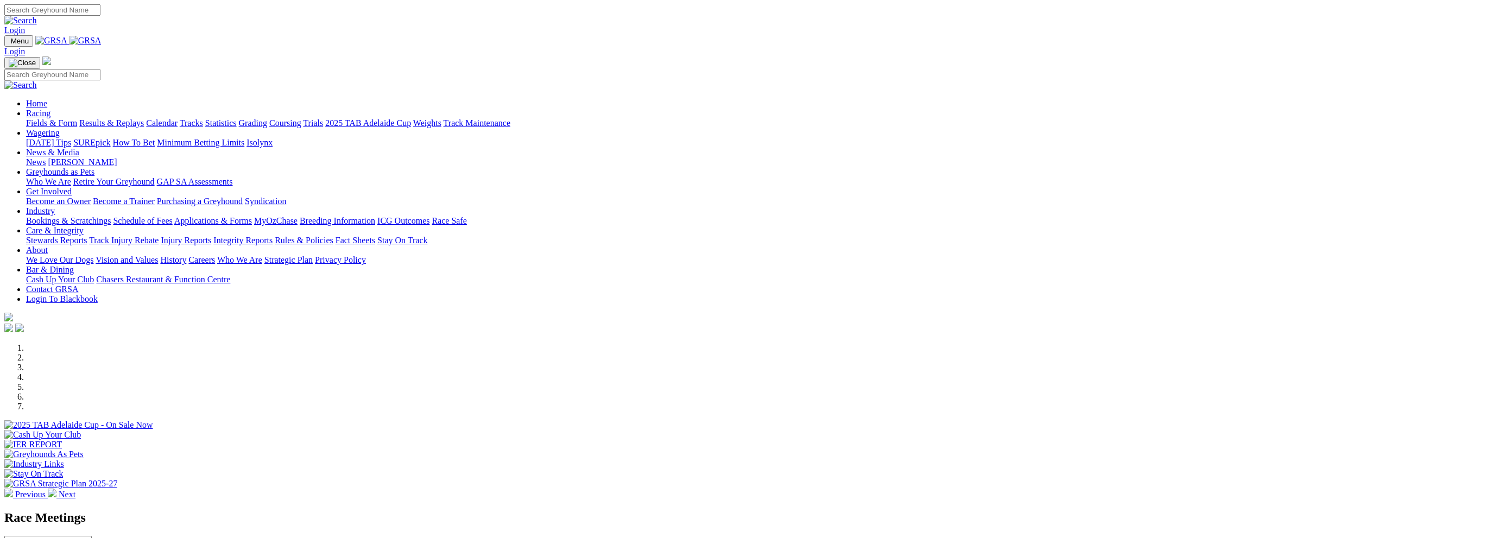  Describe the element at coordinates (276, 220) in the screenshot. I see `a: MyOzChase` at that location.